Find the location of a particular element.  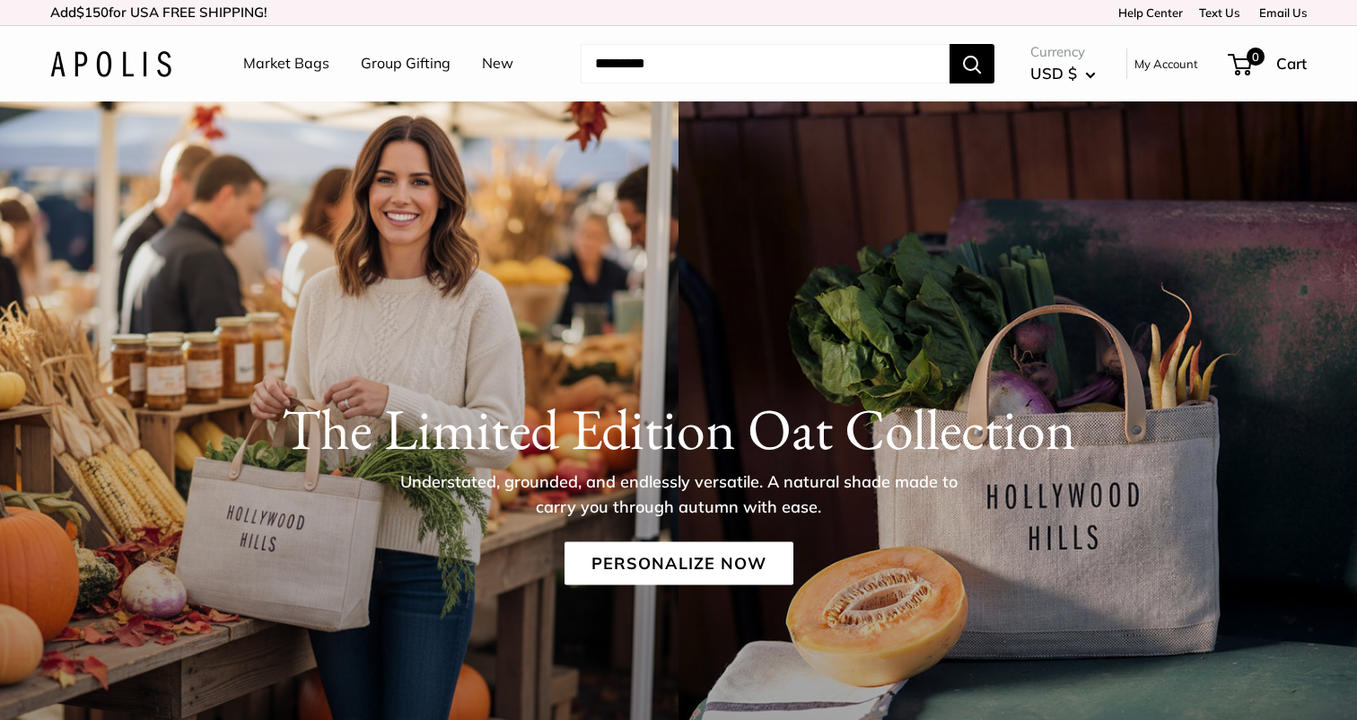

a: Personalize Now is located at coordinates (679, 564).